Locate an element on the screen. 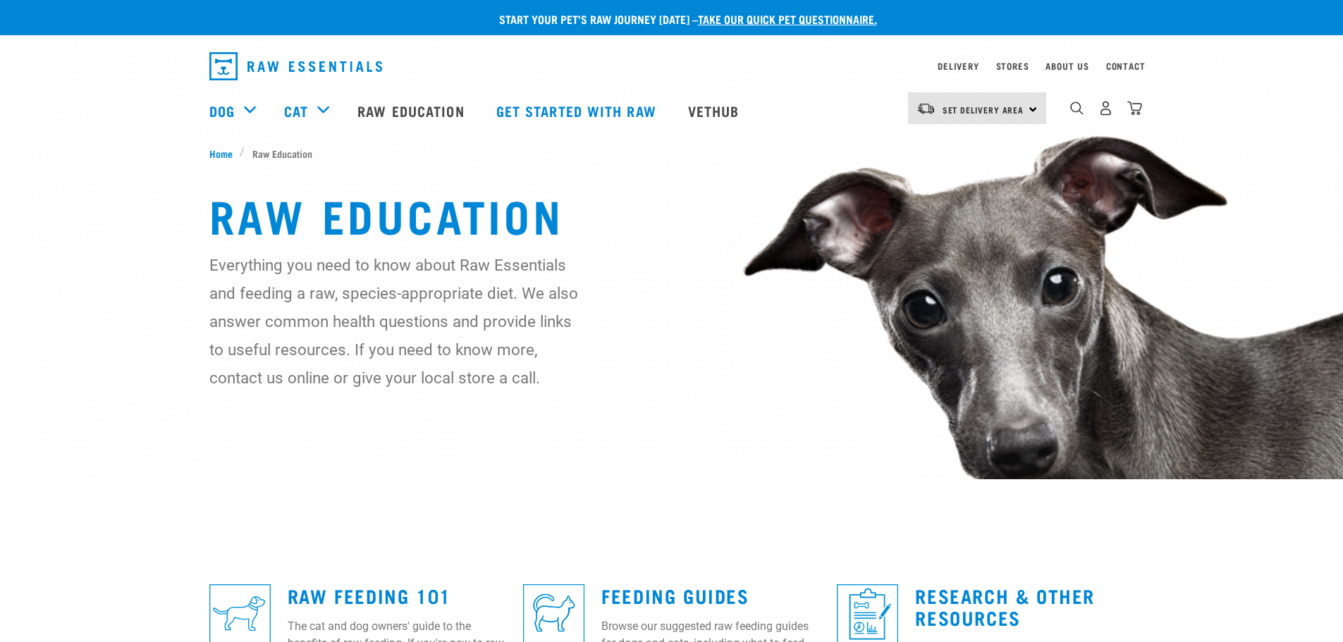 This screenshot has height=642, width=1343. a: Delivery is located at coordinates (958, 66).